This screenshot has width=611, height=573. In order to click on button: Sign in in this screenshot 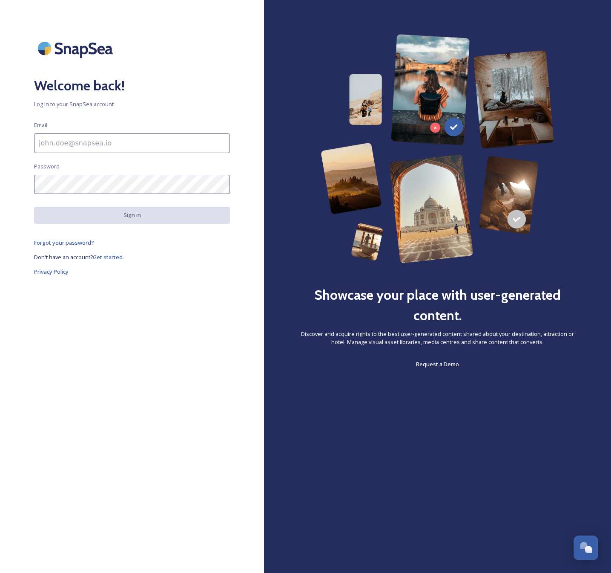, I will do `click(132, 215)`.